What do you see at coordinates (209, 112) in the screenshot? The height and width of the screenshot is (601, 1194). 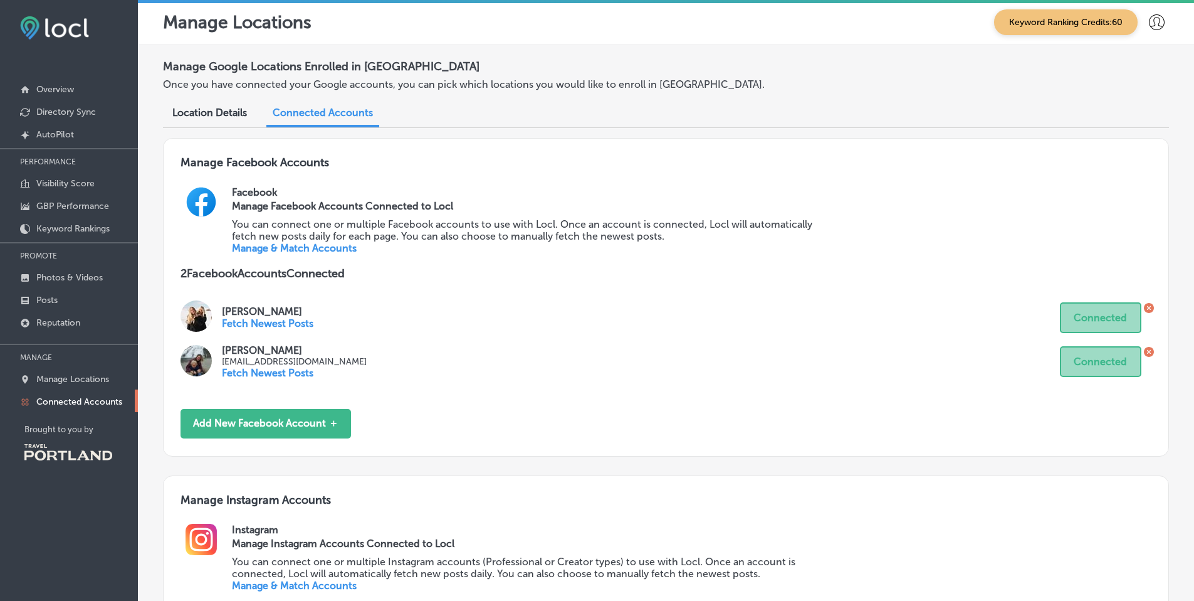 I see `span: Location Details` at bounding box center [209, 112].